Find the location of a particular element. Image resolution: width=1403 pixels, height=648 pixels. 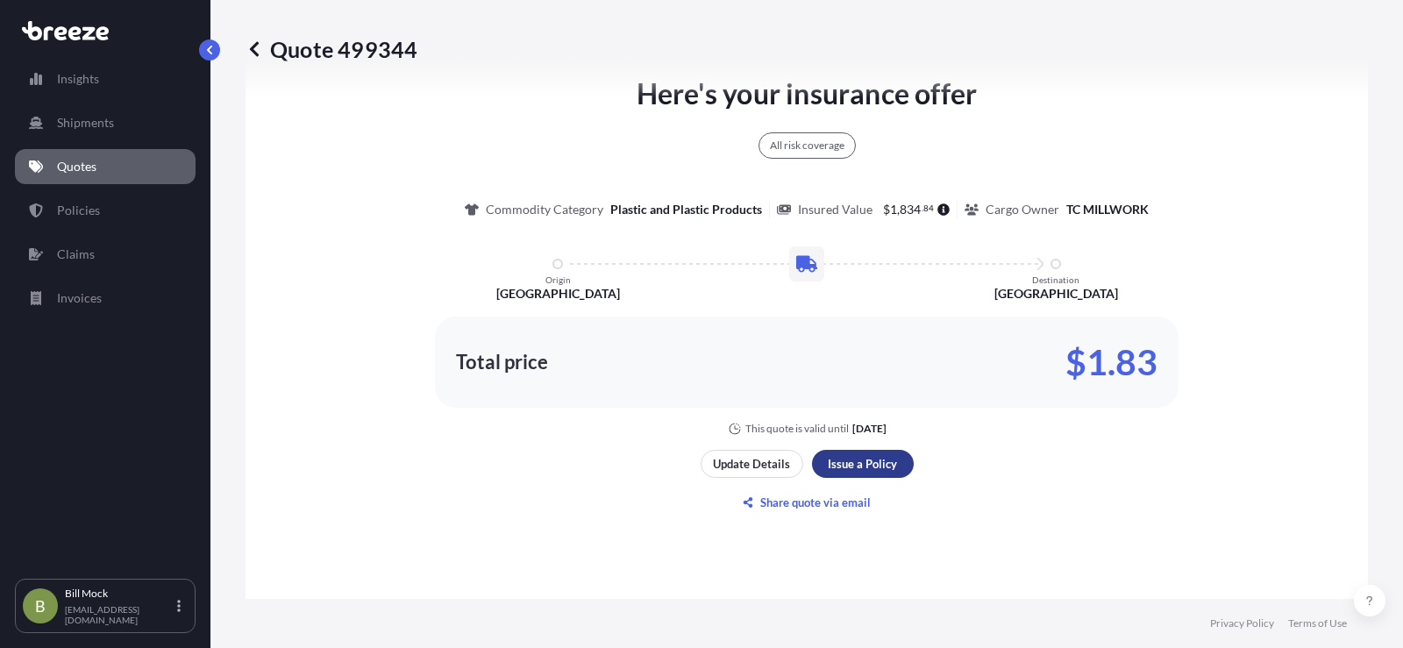

p: Share quote via email is located at coordinates (815, 502).